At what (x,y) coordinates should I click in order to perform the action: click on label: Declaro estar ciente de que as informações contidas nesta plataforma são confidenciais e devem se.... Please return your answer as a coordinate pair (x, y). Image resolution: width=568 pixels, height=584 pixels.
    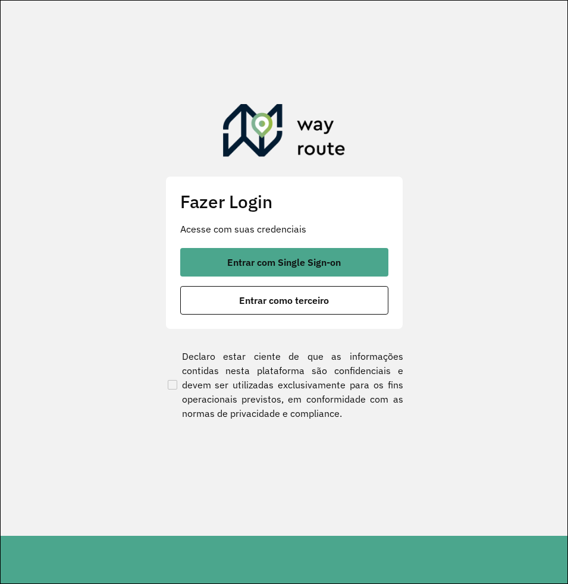
    Looking at the image, I should click on (284, 385).